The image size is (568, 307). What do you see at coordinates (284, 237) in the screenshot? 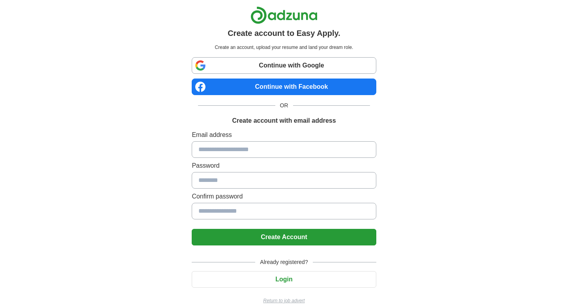
I see `button: Create Account` at bounding box center [284, 237].